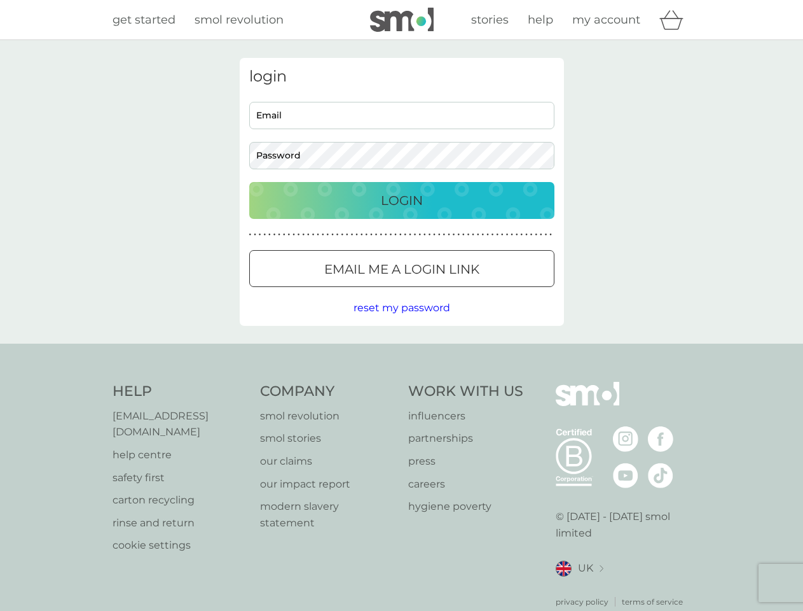  I want to click on p: partnerships, so click(466, 438).